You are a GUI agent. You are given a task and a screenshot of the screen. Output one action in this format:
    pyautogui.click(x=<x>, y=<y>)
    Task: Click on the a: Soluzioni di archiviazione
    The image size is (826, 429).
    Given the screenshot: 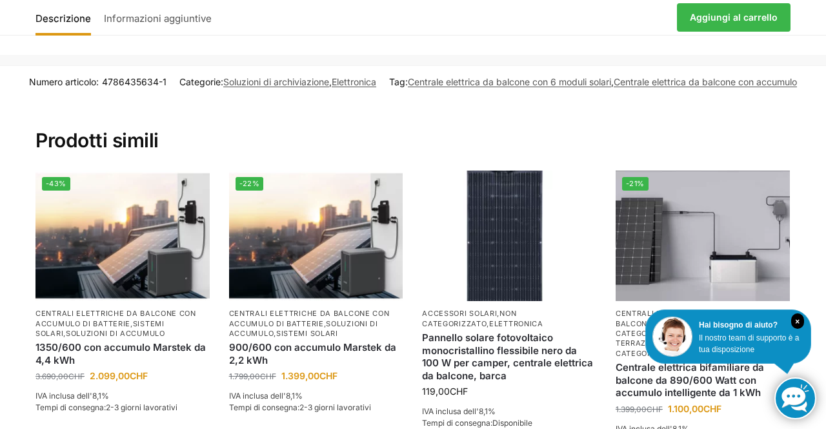 What is the action you would take?
    pyautogui.click(x=276, y=81)
    